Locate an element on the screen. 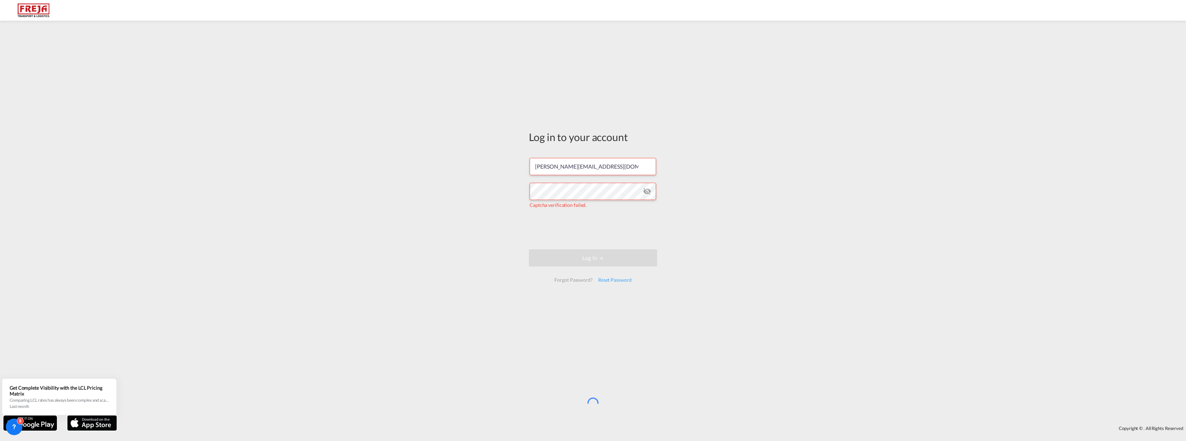  div: Forgot Password? is located at coordinates (573, 280).